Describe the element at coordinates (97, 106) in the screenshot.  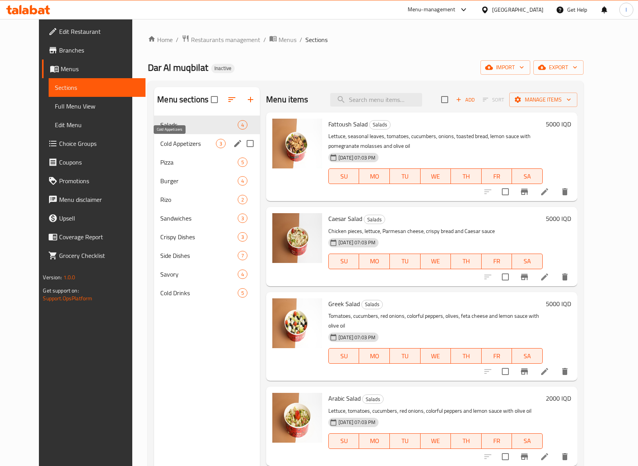
I see `a: Full Menu View` at that location.